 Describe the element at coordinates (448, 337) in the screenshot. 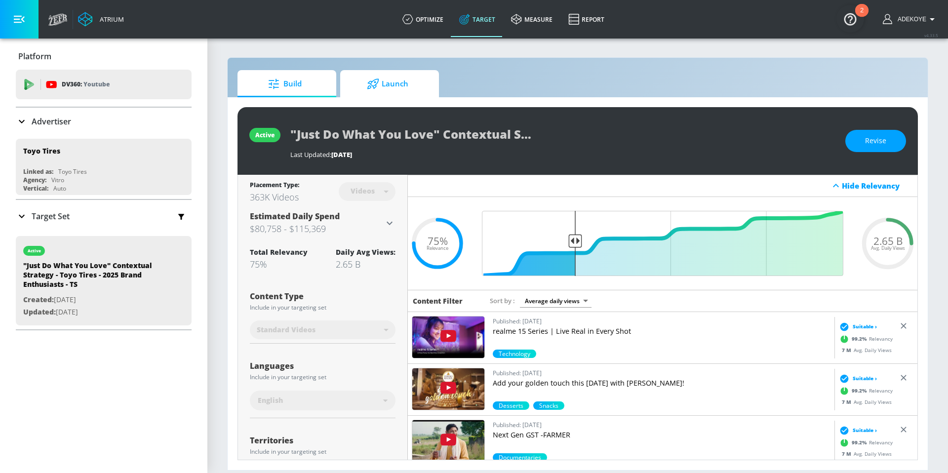

I see `img: 0vRcNYF2XtI` at that location.